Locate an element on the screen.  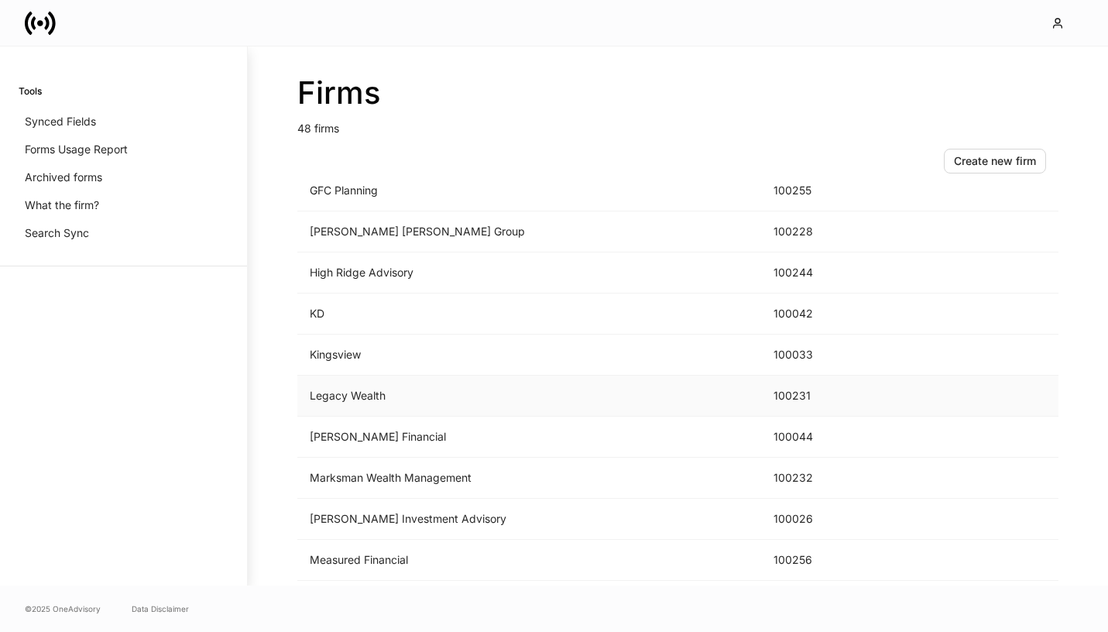
td: 100026 is located at coordinates (820, 519).